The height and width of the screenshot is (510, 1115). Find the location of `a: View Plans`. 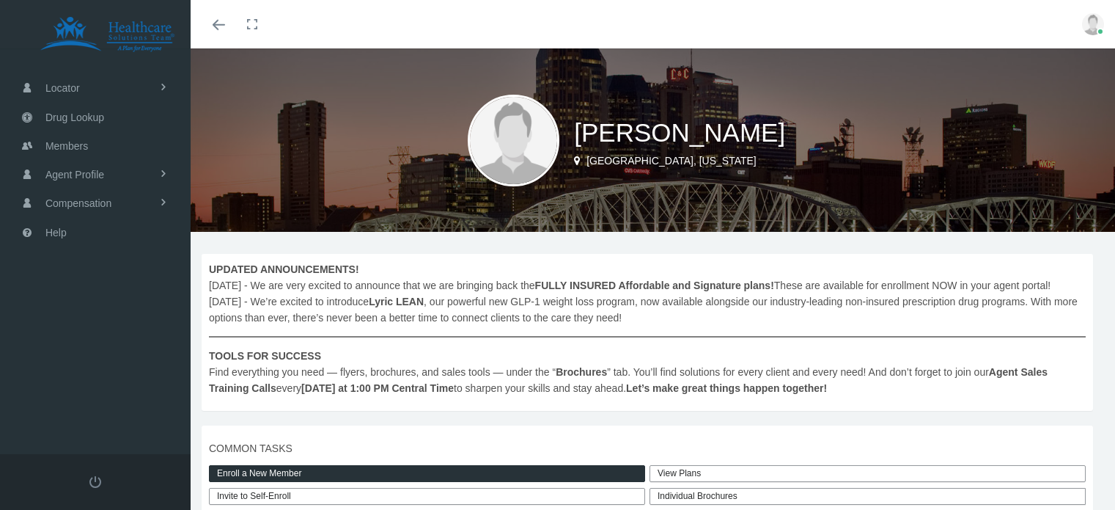

a: View Plans is located at coordinates (867, 473).